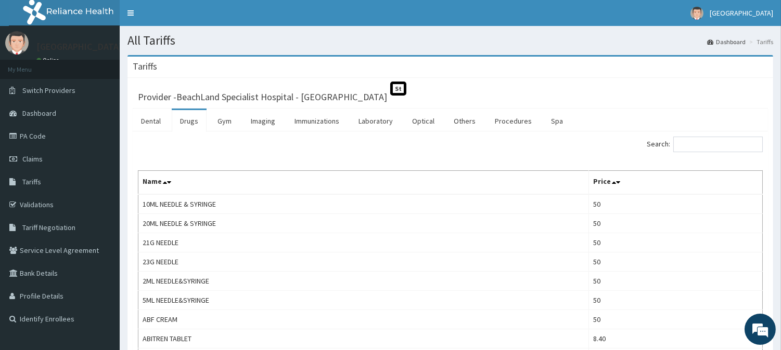  Describe the element at coordinates (263, 121) in the screenshot. I see `a: Imaging` at that location.